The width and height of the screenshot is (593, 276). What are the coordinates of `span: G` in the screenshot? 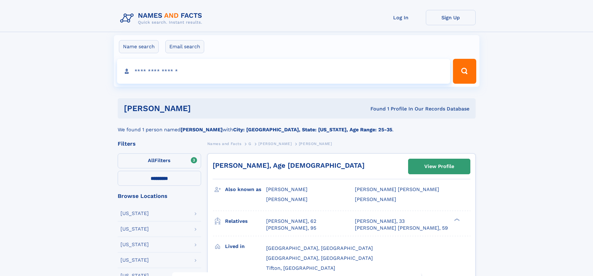 It's located at (250, 144).